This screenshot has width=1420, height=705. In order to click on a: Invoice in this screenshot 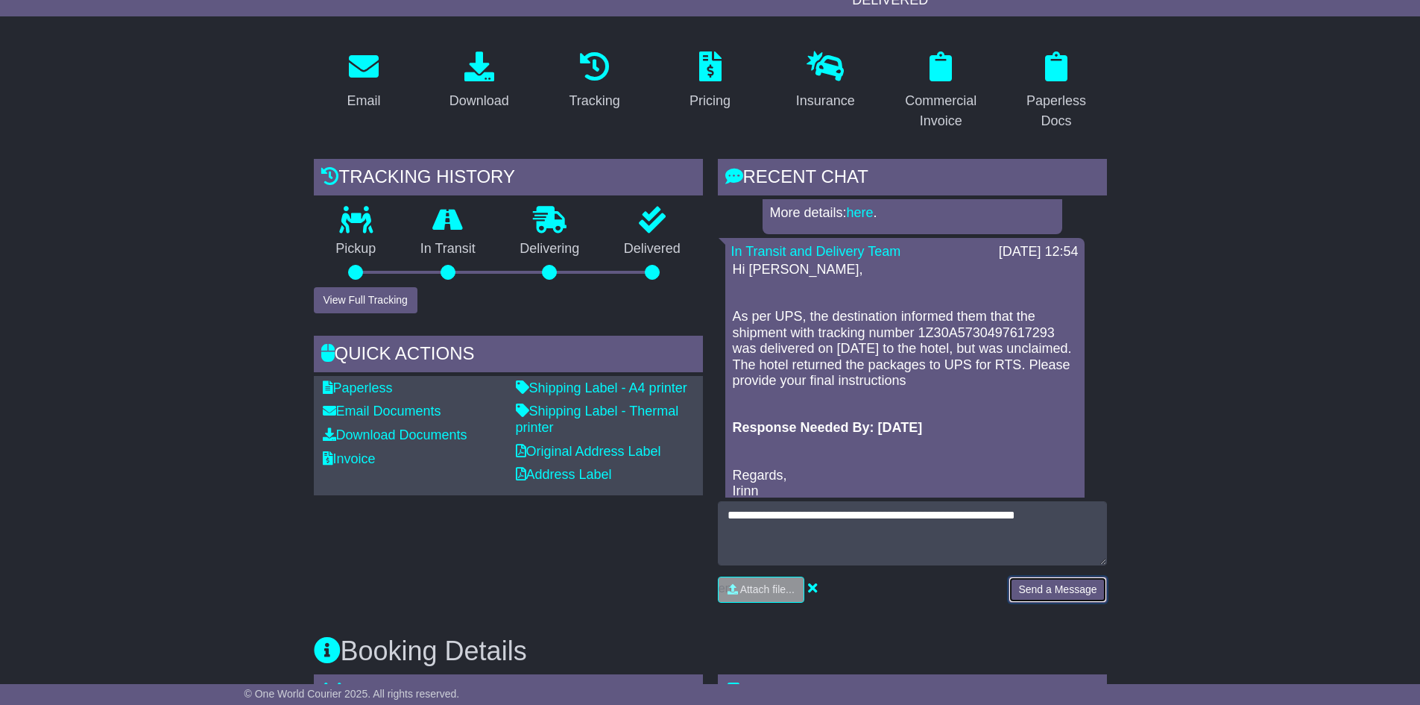, I will do `click(349, 459)`.